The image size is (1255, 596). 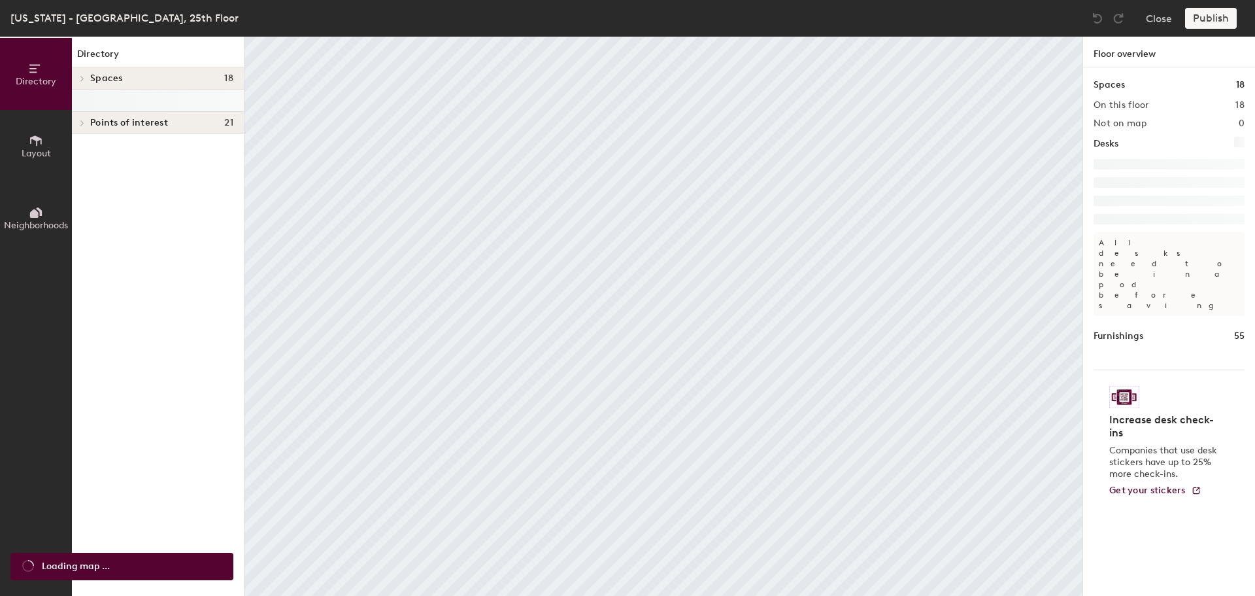 I want to click on h1: Desks, so click(x=1106, y=144).